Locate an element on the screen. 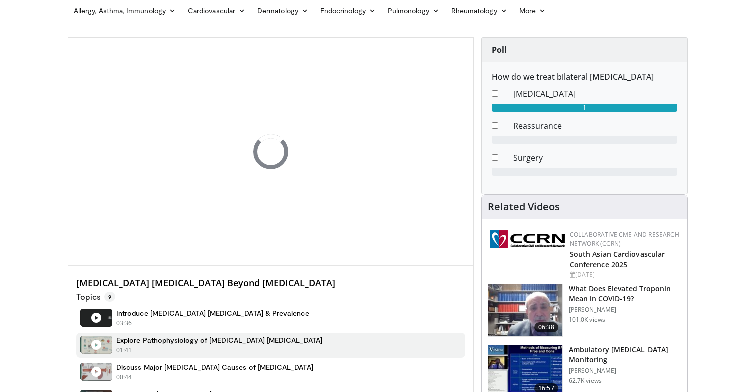 The height and width of the screenshot is (392, 756). video-js: Video Player is located at coordinates (271, 152).